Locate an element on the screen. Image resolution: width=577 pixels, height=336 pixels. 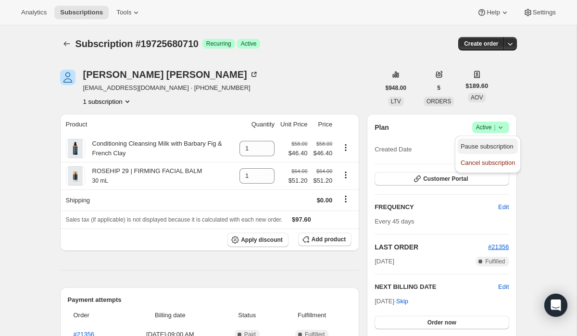
span: Fulfillment is located at coordinates (311, 315).